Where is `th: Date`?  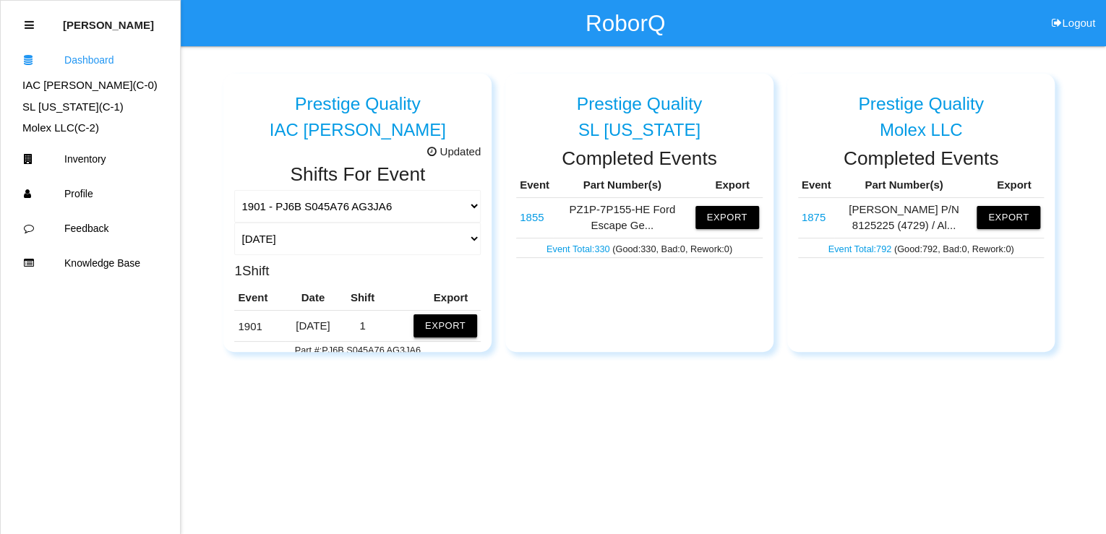 th: Date is located at coordinates (313, 298).